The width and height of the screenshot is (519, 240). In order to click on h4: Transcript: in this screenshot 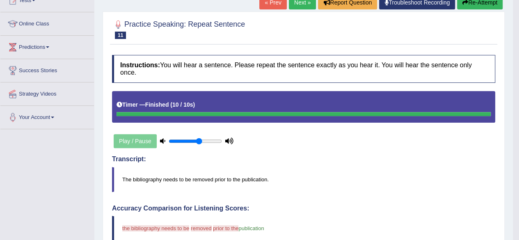, I will do `click(304, 159)`.